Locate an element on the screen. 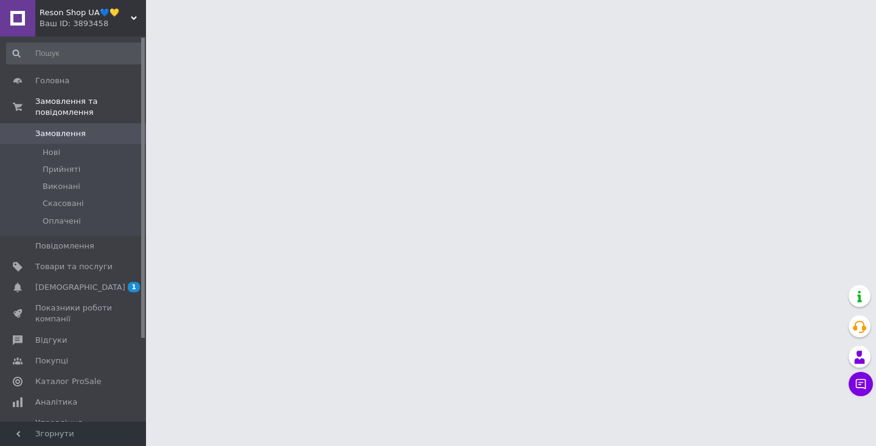  span: Reson Shop UA💙💛 is located at coordinates (85, 13).